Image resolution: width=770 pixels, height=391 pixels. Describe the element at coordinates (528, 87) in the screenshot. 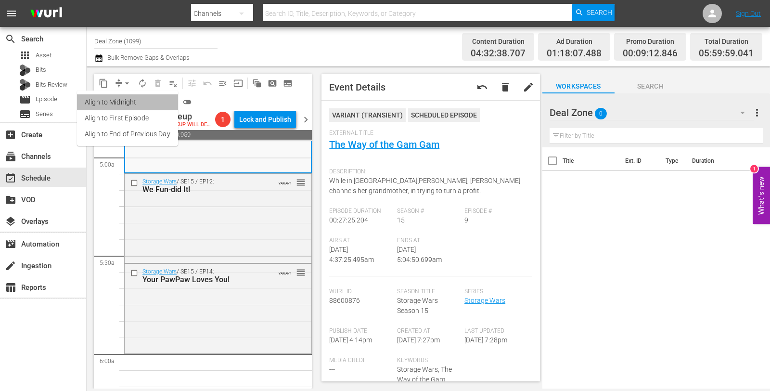

I see `span: edit` at that location.